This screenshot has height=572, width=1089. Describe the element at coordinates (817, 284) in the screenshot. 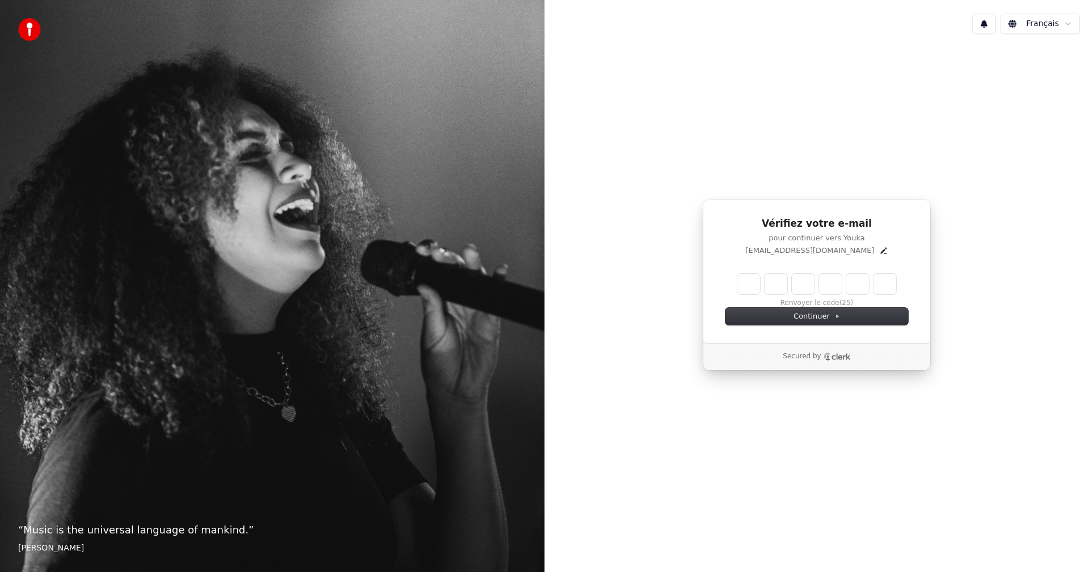

I see `input: Enter verification code` at that location.